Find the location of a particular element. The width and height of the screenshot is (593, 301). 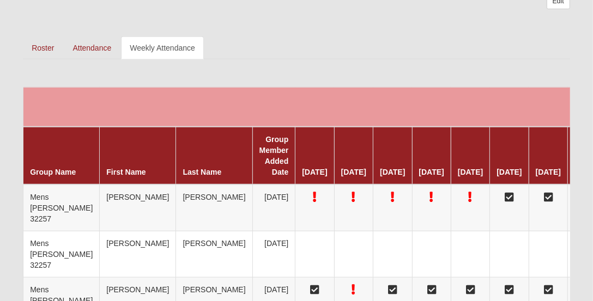

a: Group Member Added Date is located at coordinates (274, 156).